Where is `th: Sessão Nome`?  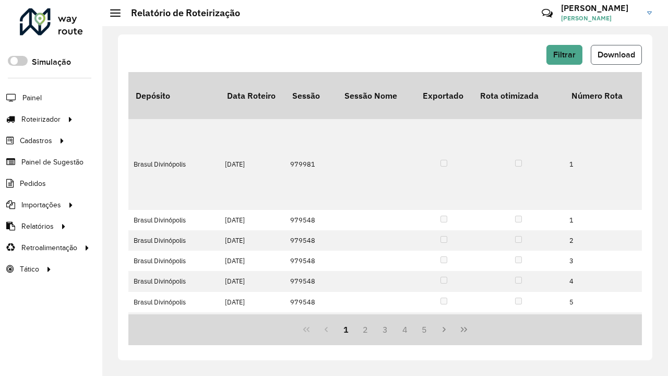 th: Sessão Nome is located at coordinates (376, 95).